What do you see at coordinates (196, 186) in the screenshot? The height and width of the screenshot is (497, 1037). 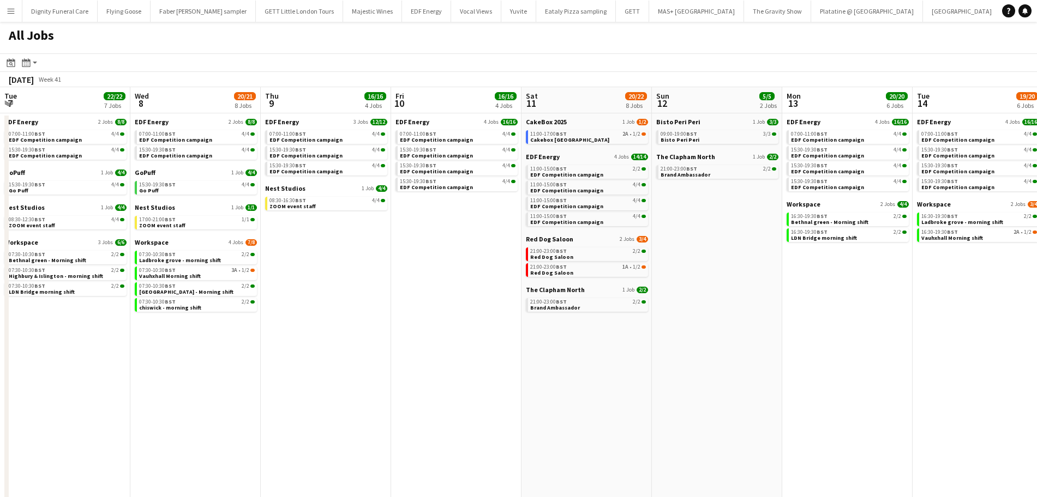 I see `div: GoPuff1 Job4/415:30-19:30BST4/4Go Puff` at bounding box center [196, 186].